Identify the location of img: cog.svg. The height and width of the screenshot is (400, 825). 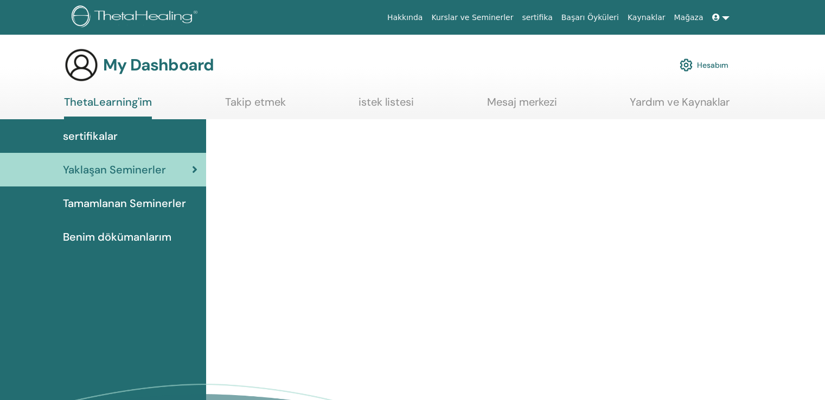
(686, 65).